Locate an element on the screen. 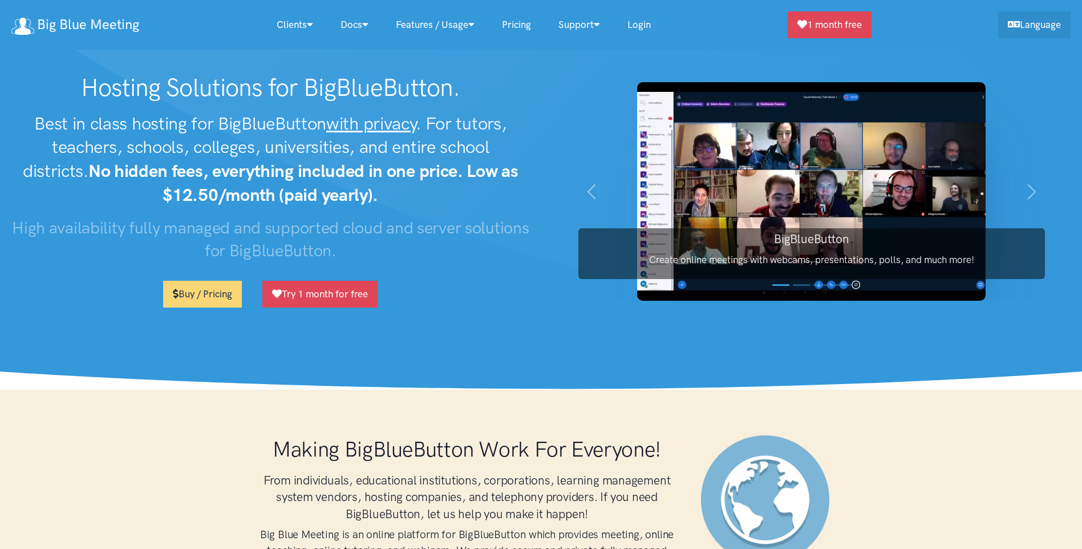 This screenshot has height=549, width=1082. a: Try 1 month for free is located at coordinates (320, 294).